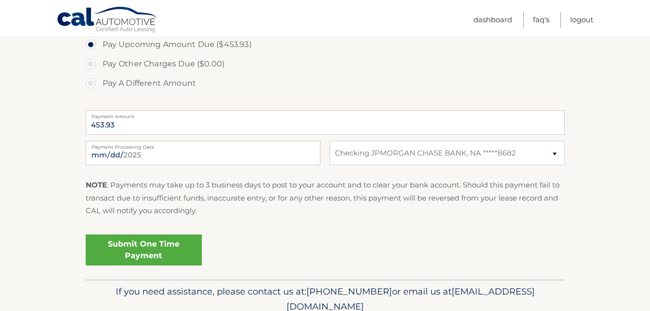 Image resolution: width=650 pixels, height=311 pixels. What do you see at coordinates (541, 19) in the screenshot?
I see `a: FAQ's` at bounding box center [541, 19].